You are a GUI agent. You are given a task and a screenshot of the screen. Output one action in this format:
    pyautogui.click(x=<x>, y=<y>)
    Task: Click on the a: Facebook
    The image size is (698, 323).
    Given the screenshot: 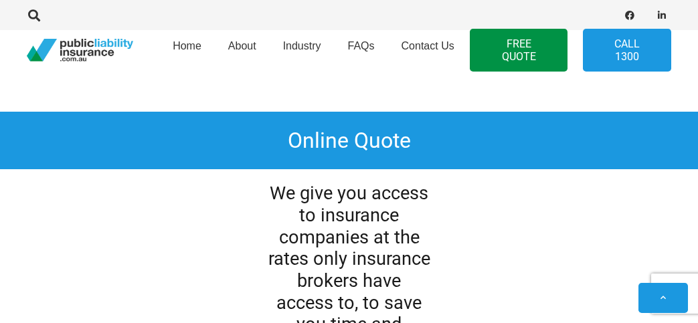 What is the action you would take?
    pyautogui.click(x=629, y=15)
    